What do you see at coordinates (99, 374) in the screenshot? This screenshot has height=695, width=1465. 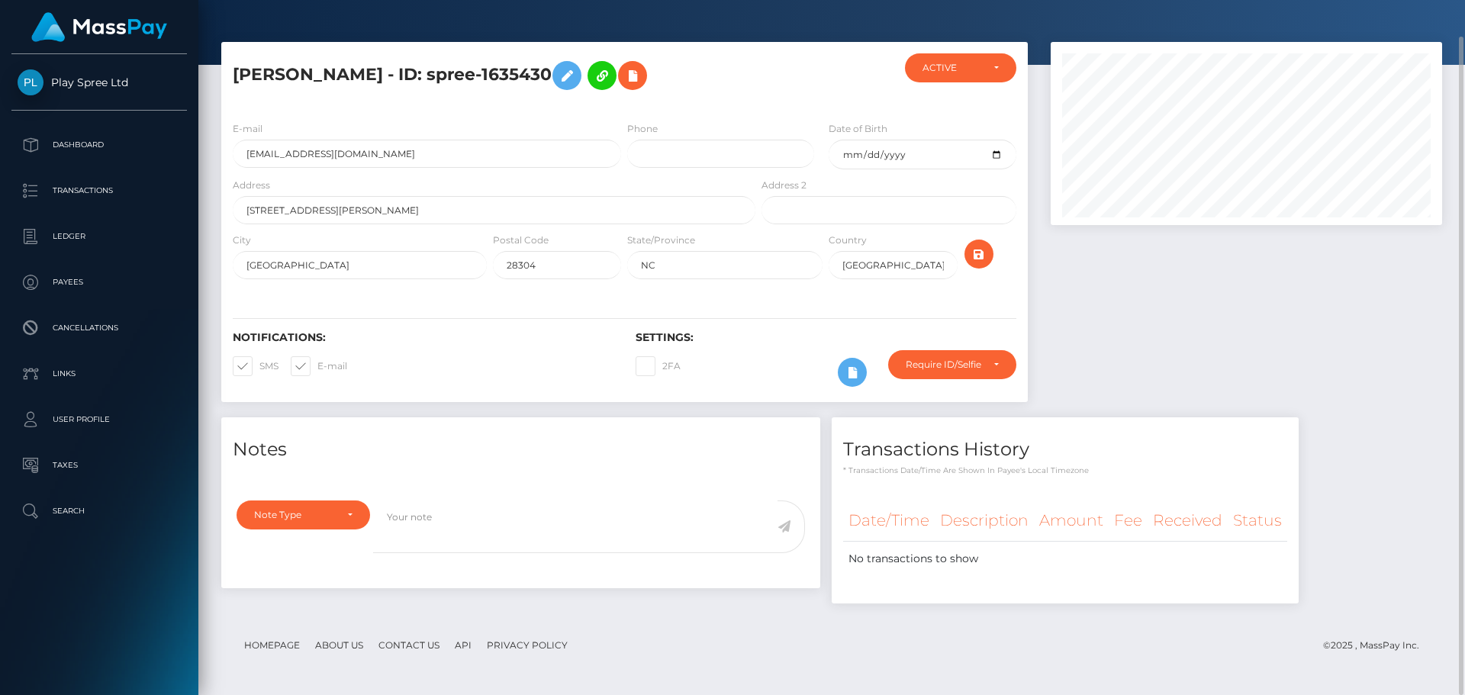 I see `p: Links` at bounding box center [99, 374].